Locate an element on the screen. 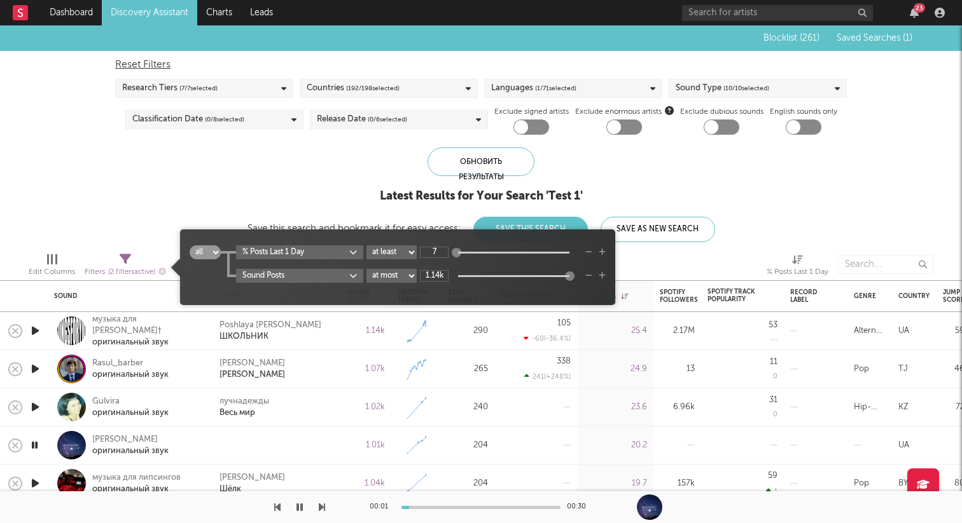 This screenshot has width=962, height=523. div: 290 is located at coordinates (468, 331).